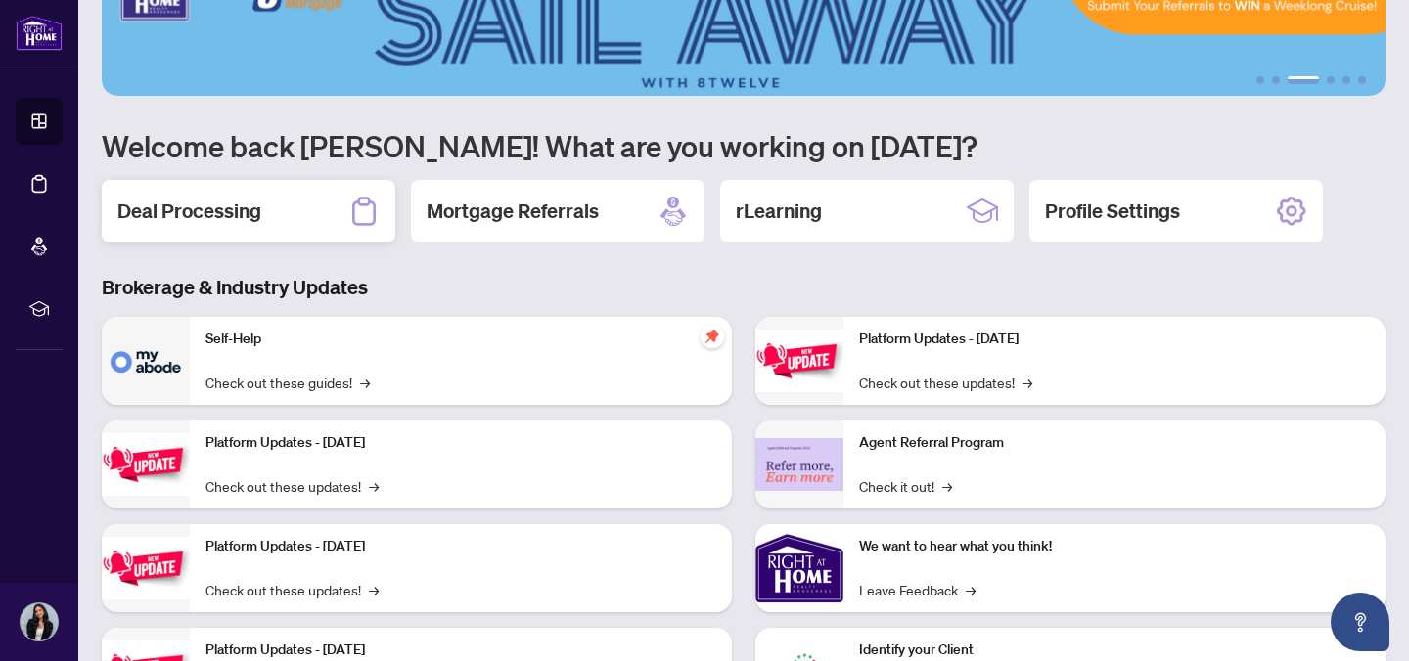  I want to click on img: We want to hear what you think!, so click(799, 568).